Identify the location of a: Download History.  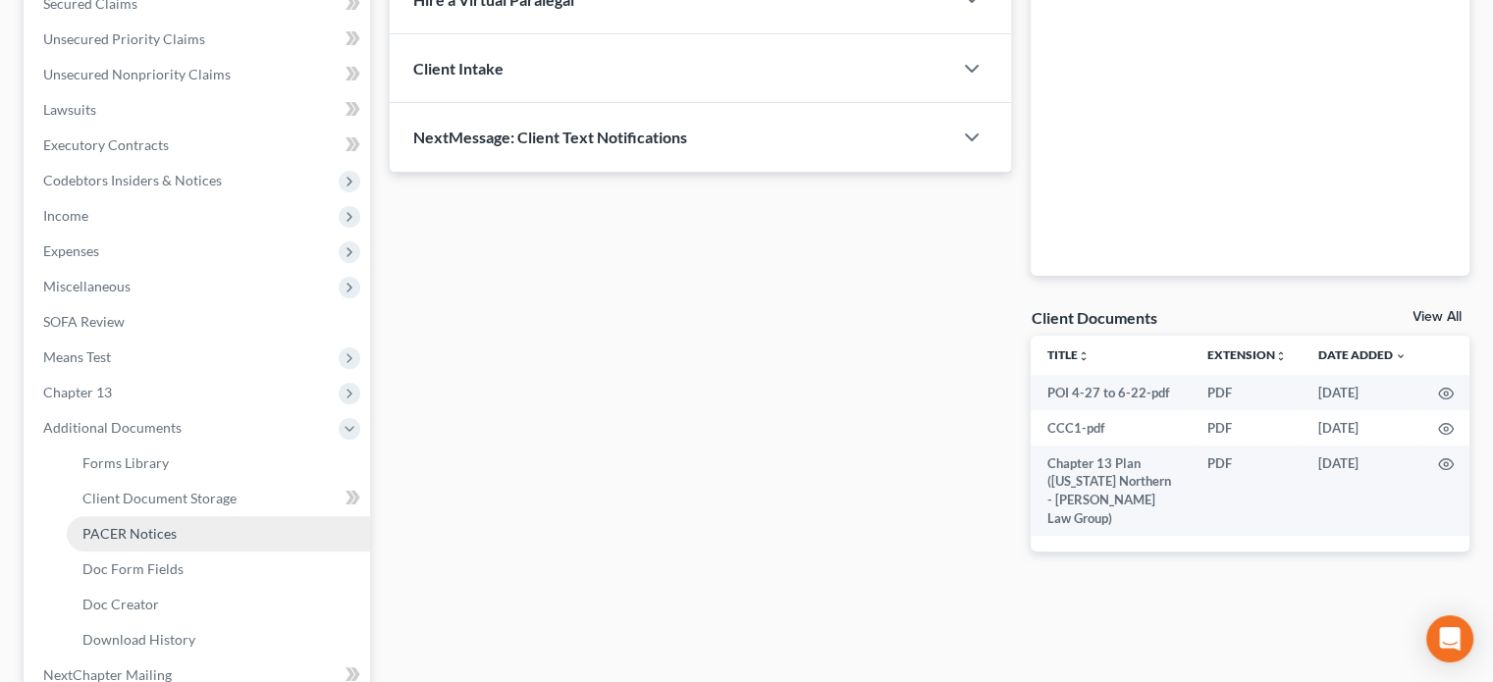
(218, 640).